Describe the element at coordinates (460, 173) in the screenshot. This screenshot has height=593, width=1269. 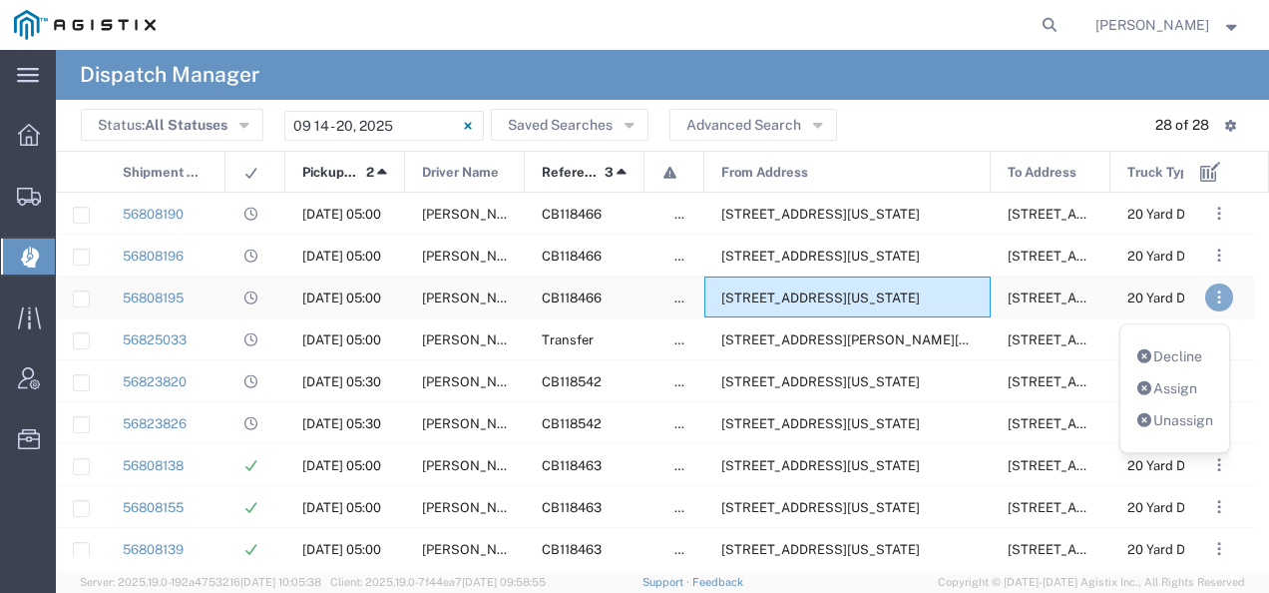
I see `span: Driver Name` at that location.